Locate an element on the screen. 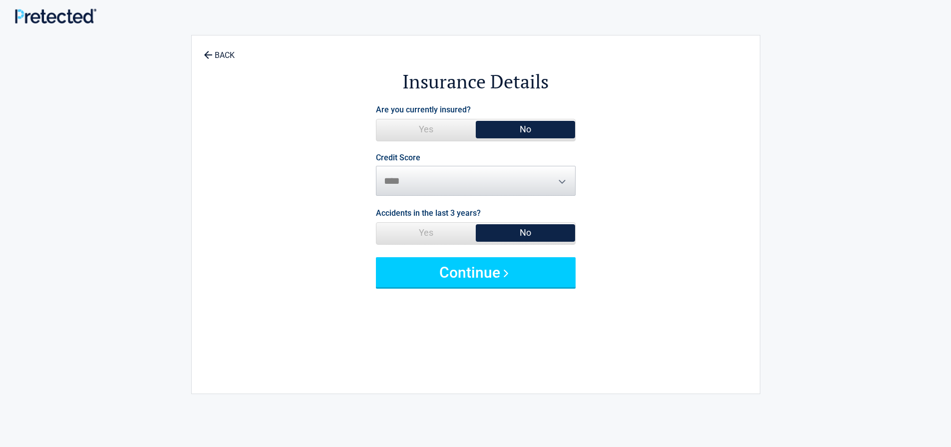  label: Credit Score is located at coordinates (398, 158).